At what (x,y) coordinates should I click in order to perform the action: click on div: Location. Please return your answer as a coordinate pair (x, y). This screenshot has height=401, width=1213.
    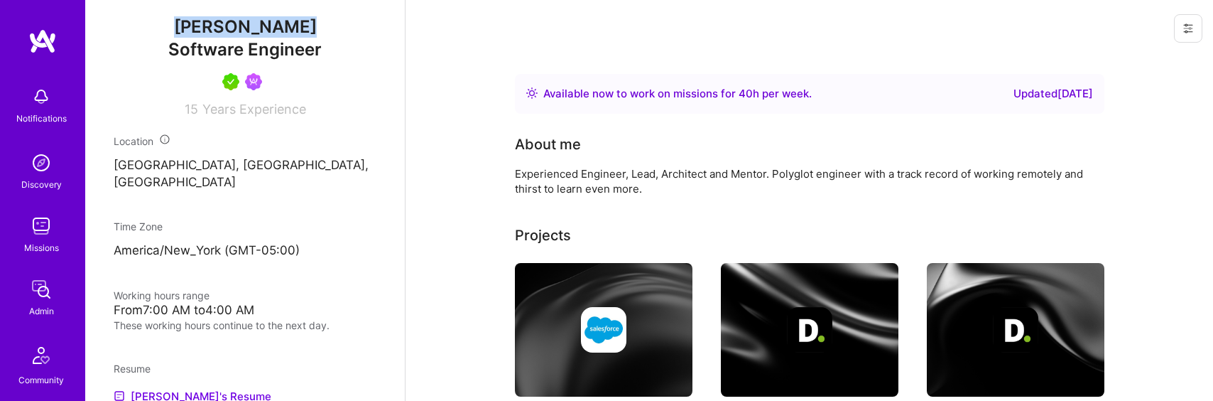
    Looking at the image, I should click on (245, 141).